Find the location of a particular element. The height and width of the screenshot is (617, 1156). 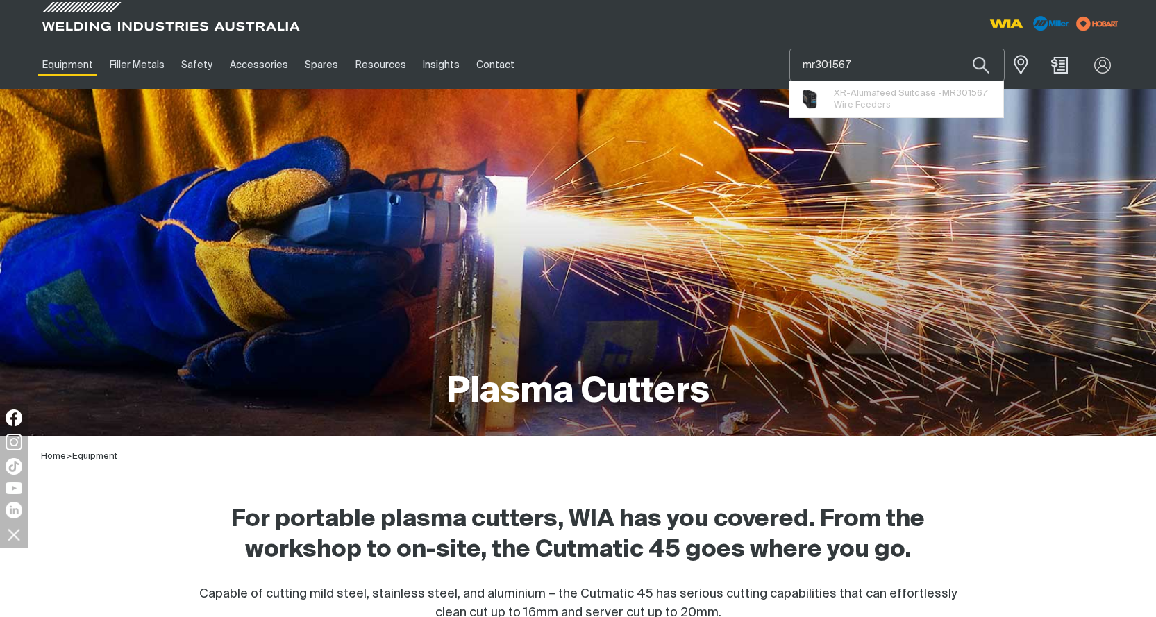

a: Resources is located at coordinates (380, 65).